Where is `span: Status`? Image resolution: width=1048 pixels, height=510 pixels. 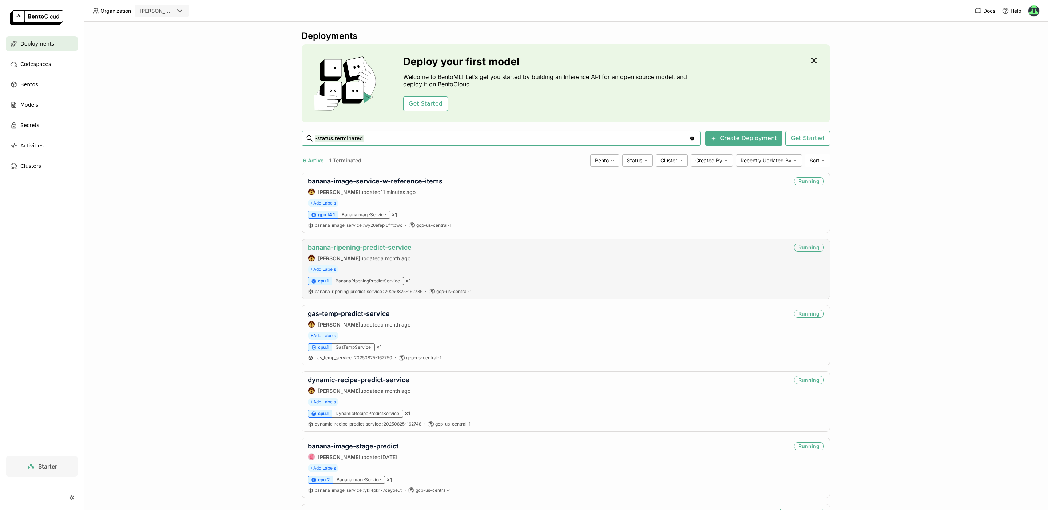 span: Status is located at coordinates (635, 160).